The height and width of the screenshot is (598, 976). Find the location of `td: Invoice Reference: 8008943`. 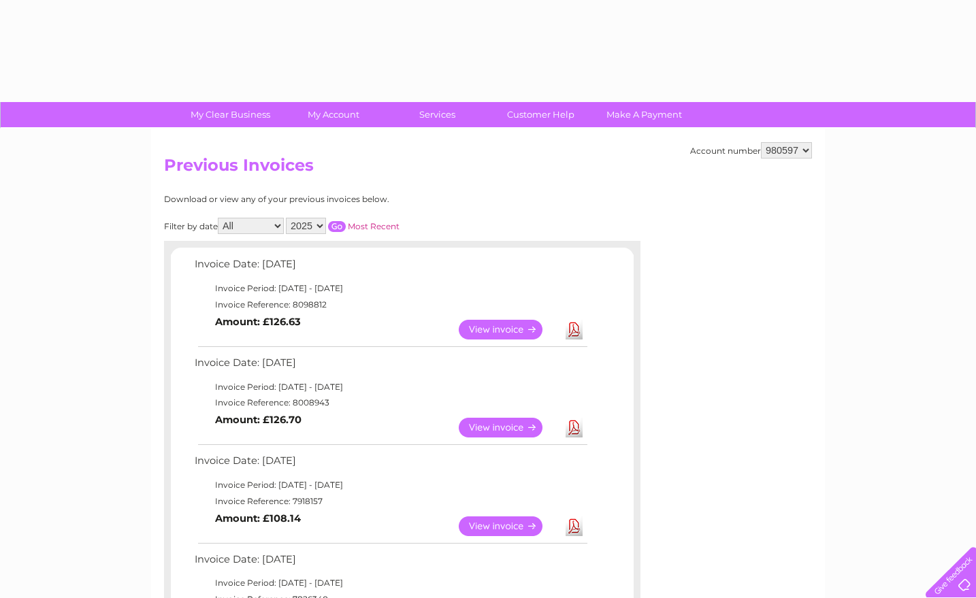

td: Invoice Reference: 8008943 is located at coordinates (390, 403).